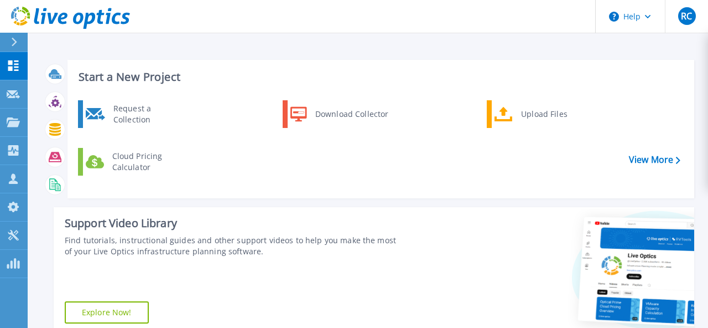 The image size is (708, 328). I want to click on a: Explore Now!, so click(107, 312).